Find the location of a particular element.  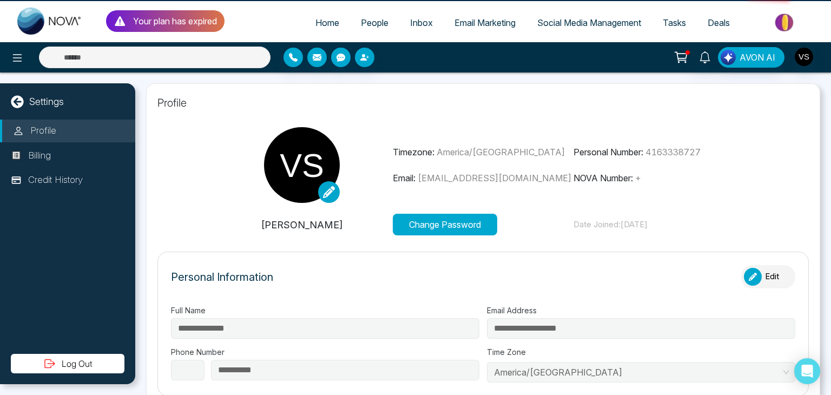

a: Email Marketing is located at coordinates (485, 23).